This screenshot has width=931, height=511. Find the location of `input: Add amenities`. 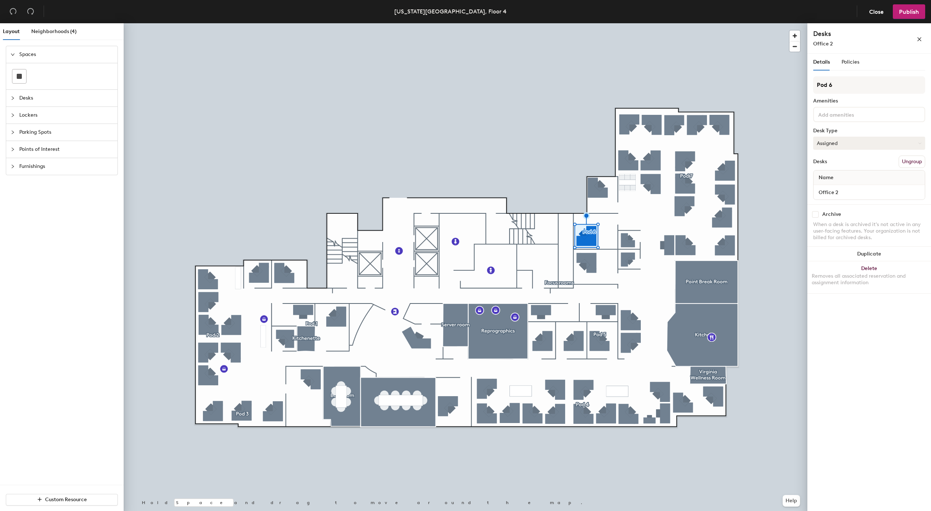

input: Add amenities is located at coordinates (850, 114).